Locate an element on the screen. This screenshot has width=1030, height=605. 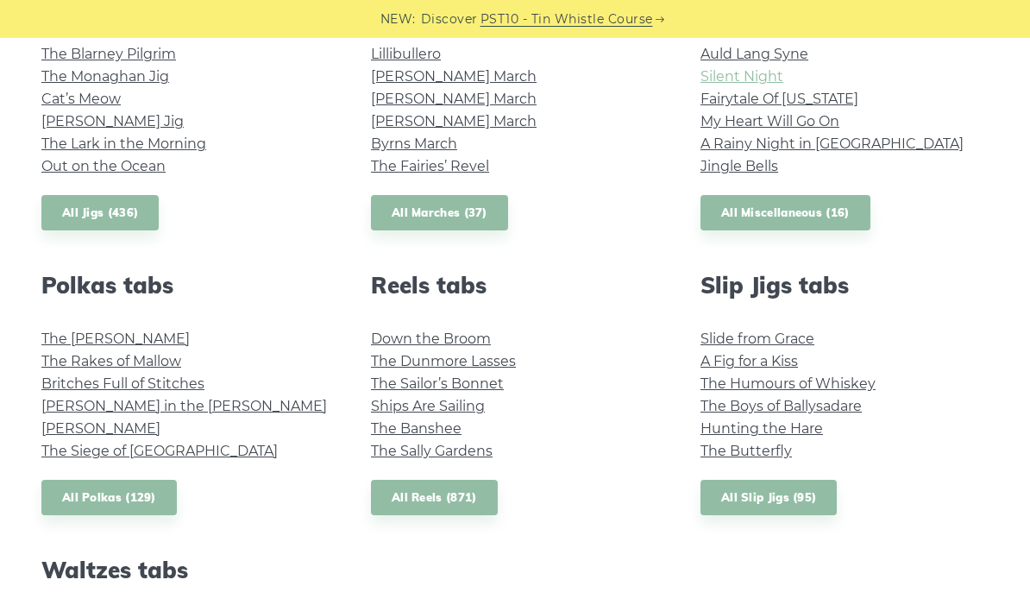
a: Silent Night is located at coordinates (742, 76).